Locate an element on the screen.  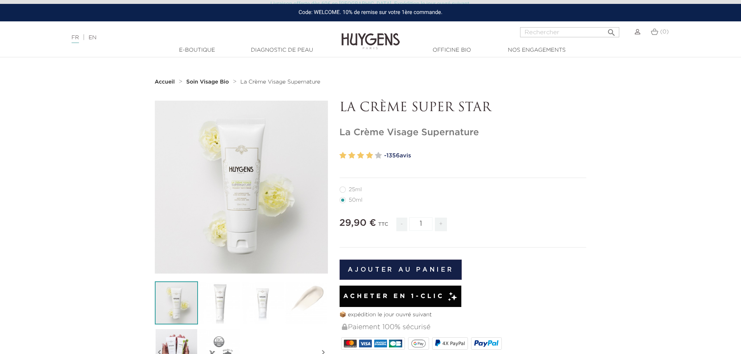
input: Rechercher is located at coordinates (570, 32).